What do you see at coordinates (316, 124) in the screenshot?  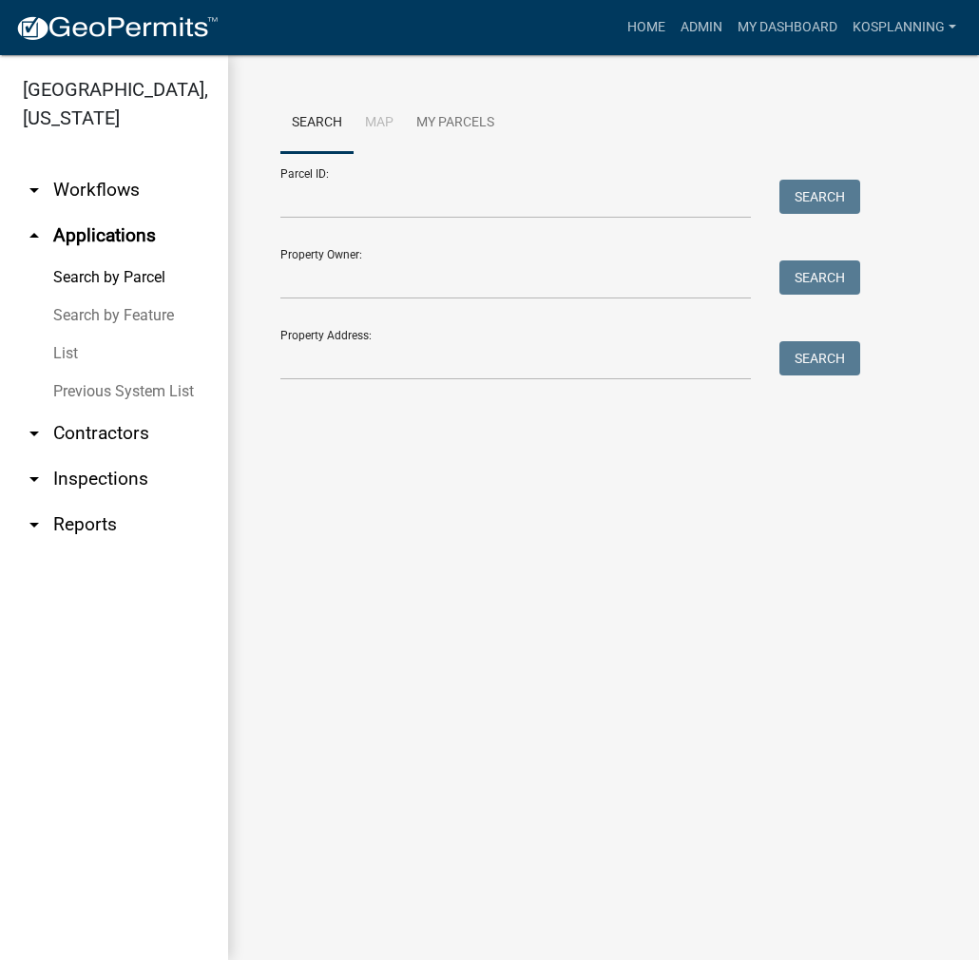 I see `a: Search` at bounding box center [316, 124].